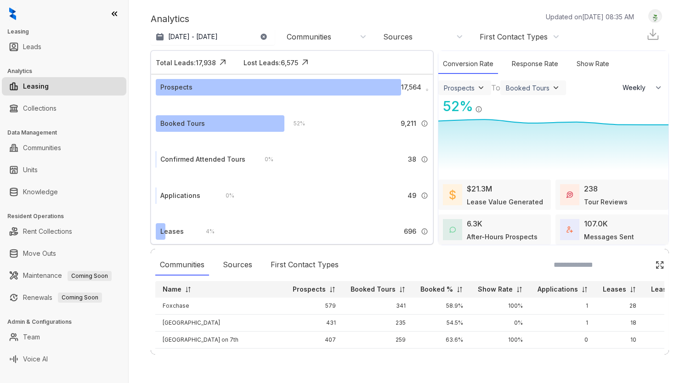 This screenshot has height=383, width=691. I want to click on div: Confirmed Attended Tours, so click(203, 160).